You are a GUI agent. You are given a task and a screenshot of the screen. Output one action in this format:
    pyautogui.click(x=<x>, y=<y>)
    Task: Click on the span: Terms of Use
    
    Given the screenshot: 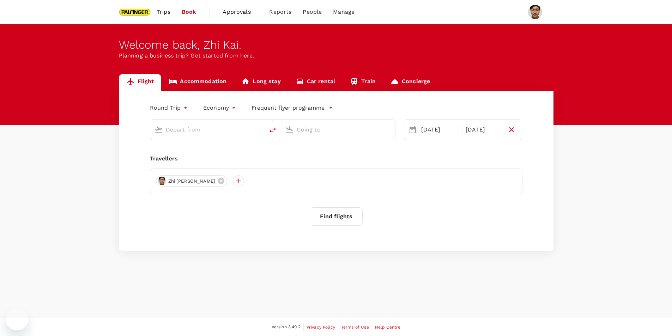 What is the action you would take?
    pyautogui.click(x=355, y=327)
    